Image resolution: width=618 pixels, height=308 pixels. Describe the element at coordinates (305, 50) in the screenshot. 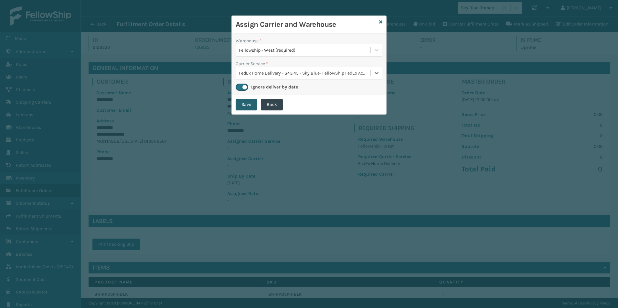

I see `div: Fellowship - West (required)` at that location.